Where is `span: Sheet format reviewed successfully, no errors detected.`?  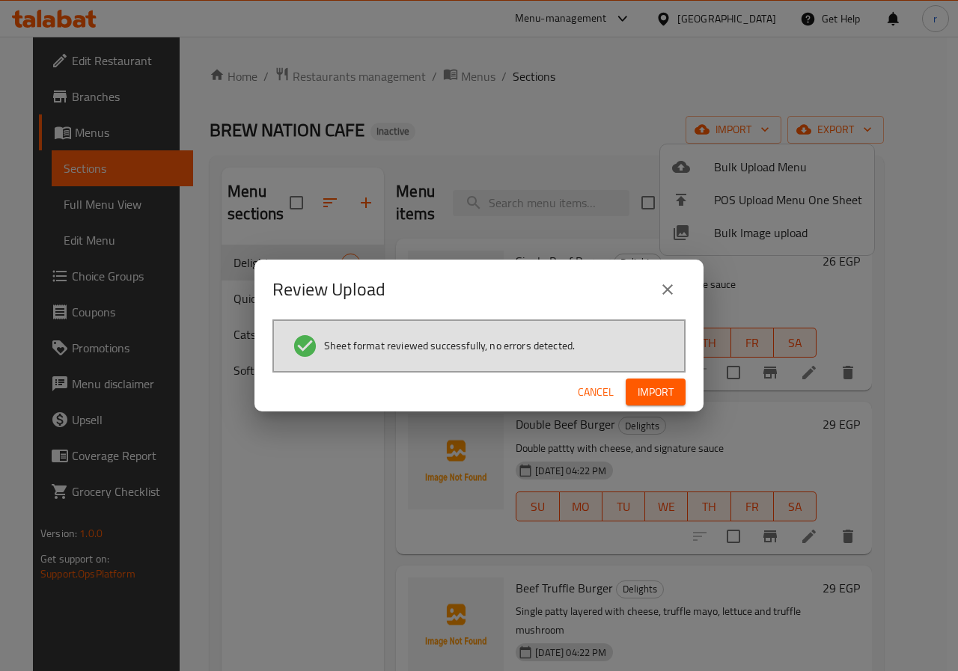
span: Sheet format reviewed successfully, no errors detected. is located at coordinates (449, 346).